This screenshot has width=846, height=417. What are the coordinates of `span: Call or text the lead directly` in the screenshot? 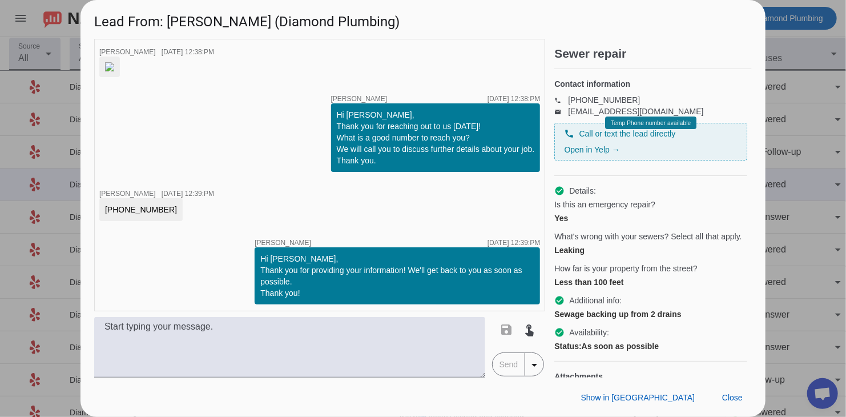 It's located at (627, 134).